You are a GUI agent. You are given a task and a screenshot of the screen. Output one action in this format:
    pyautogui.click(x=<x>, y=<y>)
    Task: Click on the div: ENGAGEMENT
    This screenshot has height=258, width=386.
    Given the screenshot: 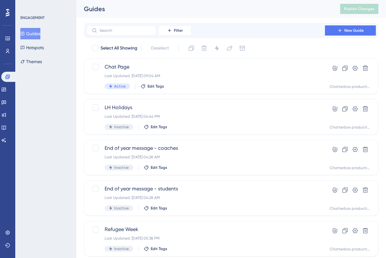 What is the action you would take?
    pyautogui.click(x=32, y=18)
    